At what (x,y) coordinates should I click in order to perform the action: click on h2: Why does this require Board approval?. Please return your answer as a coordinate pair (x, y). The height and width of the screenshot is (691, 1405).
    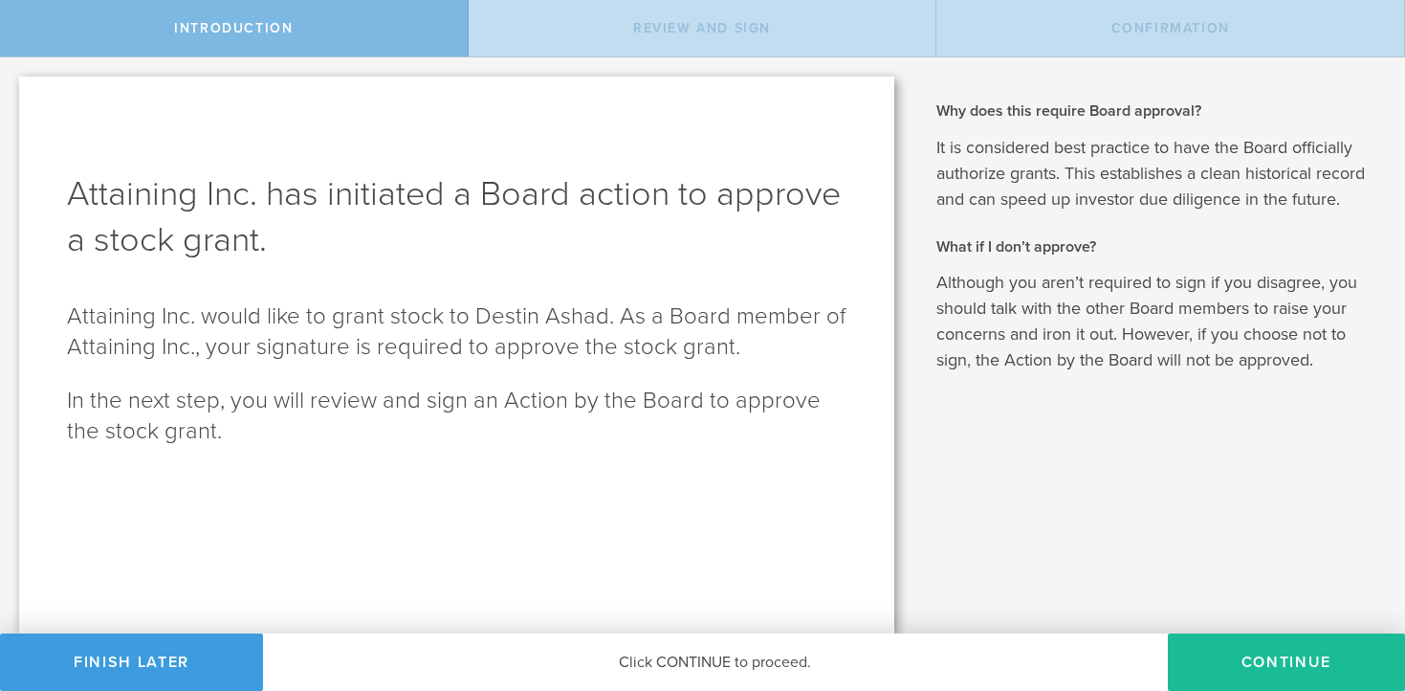
    Looking at the image, I should click on (1156, 111).